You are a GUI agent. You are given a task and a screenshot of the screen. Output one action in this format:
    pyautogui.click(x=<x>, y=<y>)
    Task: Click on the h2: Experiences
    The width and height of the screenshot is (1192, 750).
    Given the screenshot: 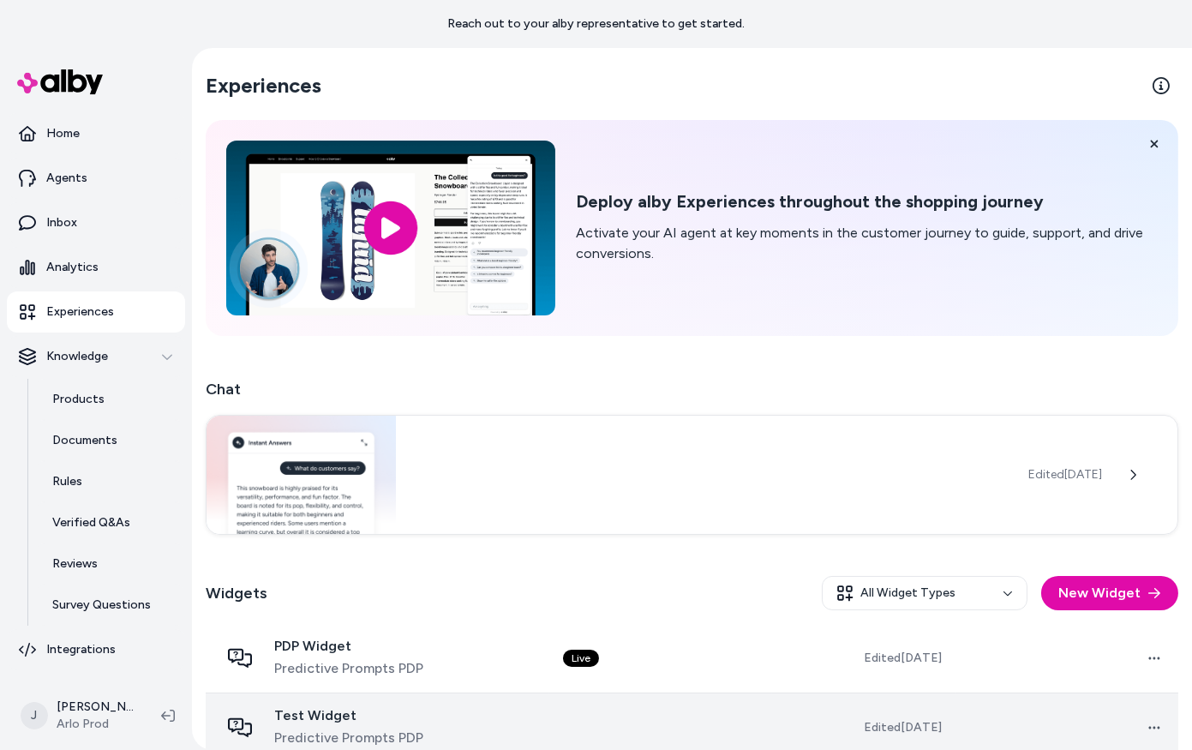 What is the action you would take?
    pyautogui.click(x=263, y=86)
    